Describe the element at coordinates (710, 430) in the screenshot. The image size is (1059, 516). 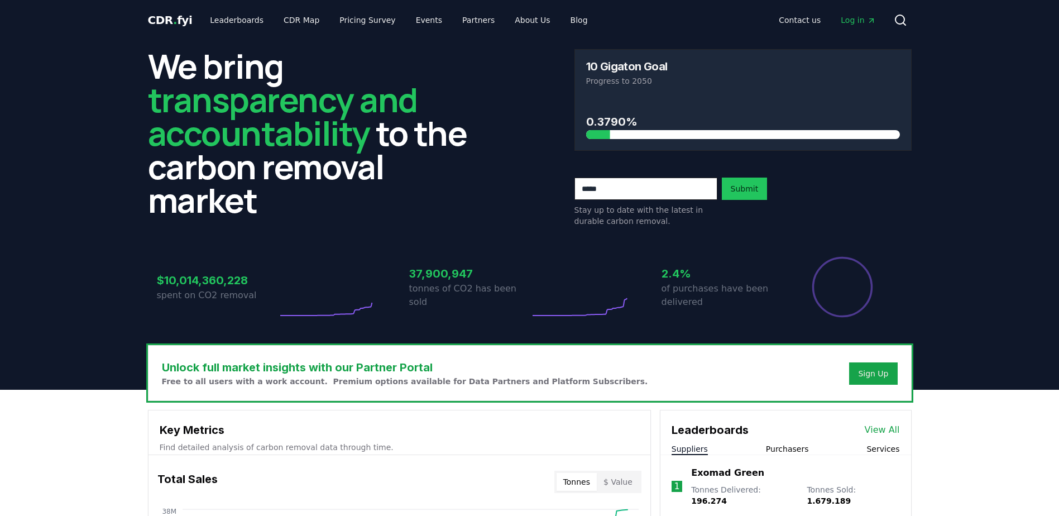
I see `h3: Leaderboards` at that location.